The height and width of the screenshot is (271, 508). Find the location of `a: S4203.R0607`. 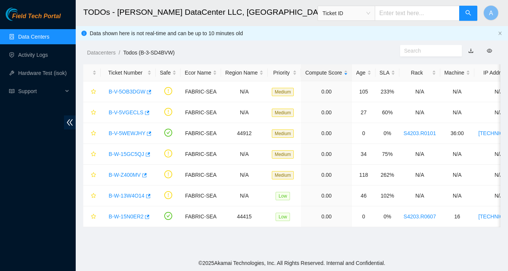

a: S4203.R0607 is located at coordinates (420, 217).